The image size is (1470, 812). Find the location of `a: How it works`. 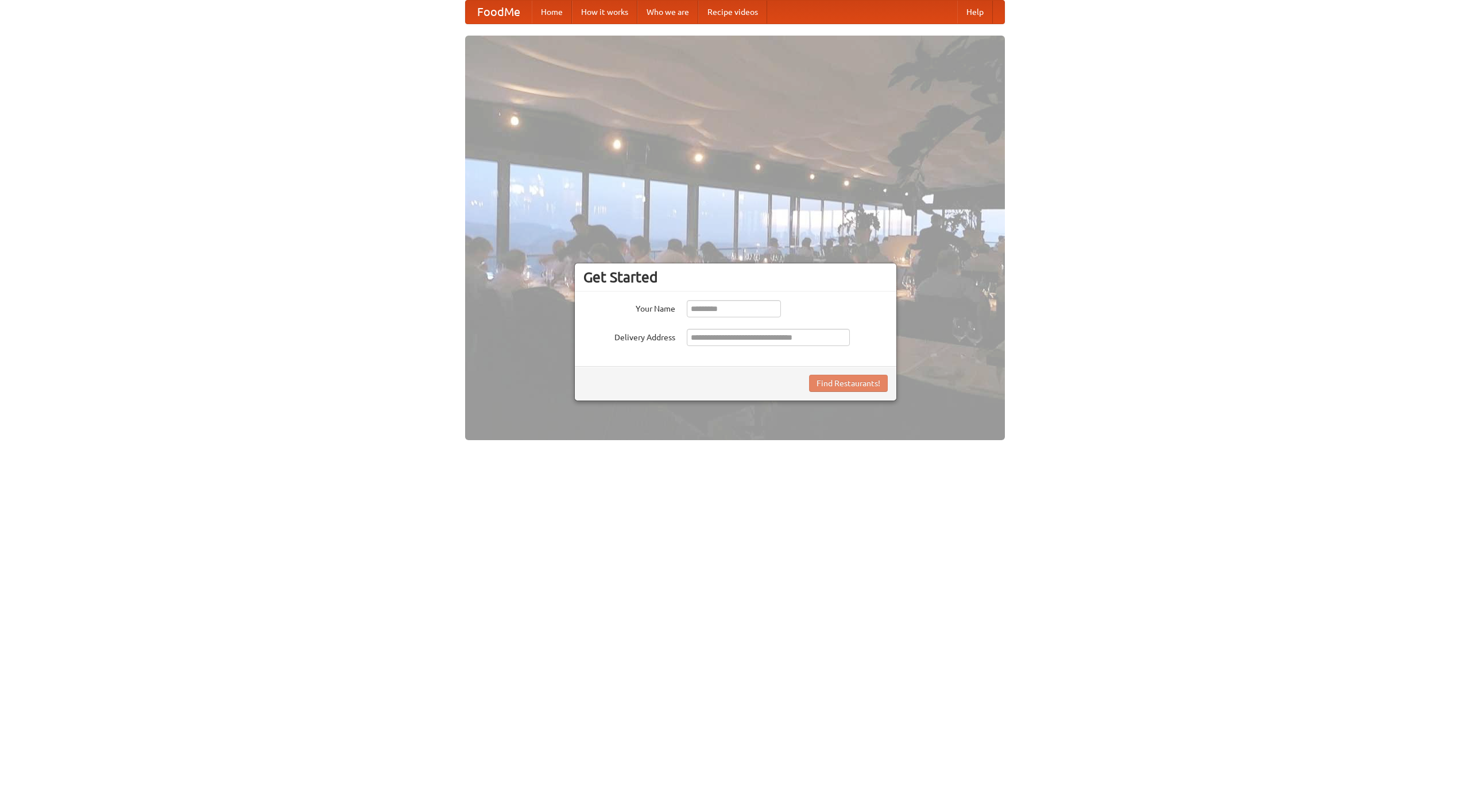

a: How it works is located at coordinates (604, 12).